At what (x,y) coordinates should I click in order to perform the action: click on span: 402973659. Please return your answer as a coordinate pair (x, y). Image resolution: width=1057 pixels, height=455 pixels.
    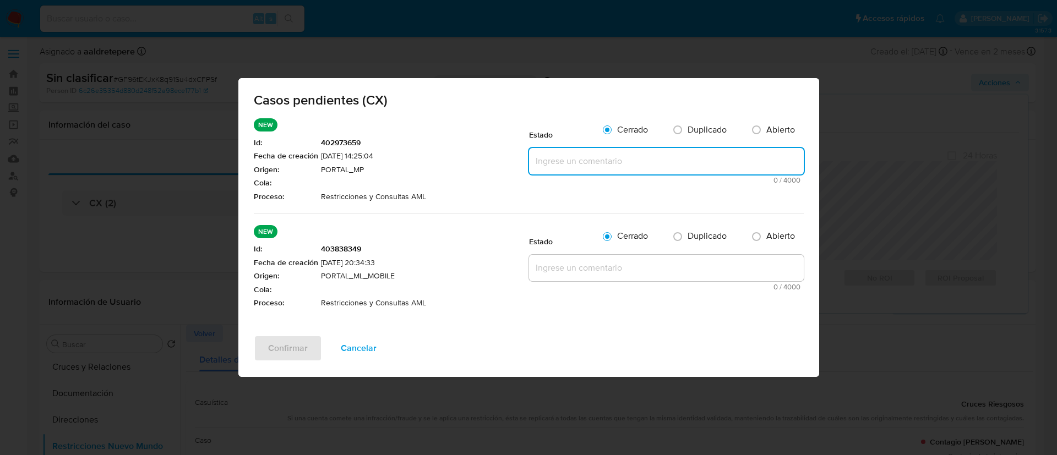
    Looking at the image, I should click on (425, 143).